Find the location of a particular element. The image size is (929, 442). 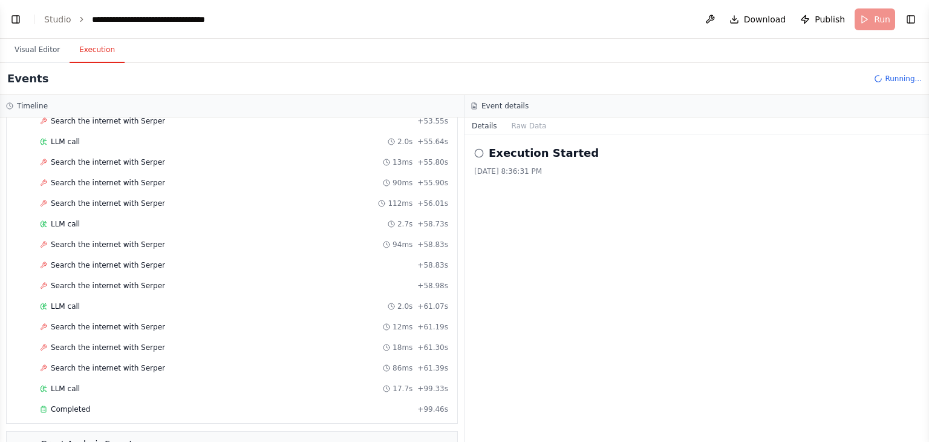

span: + 99.46s is located at coordinates (432, 409).